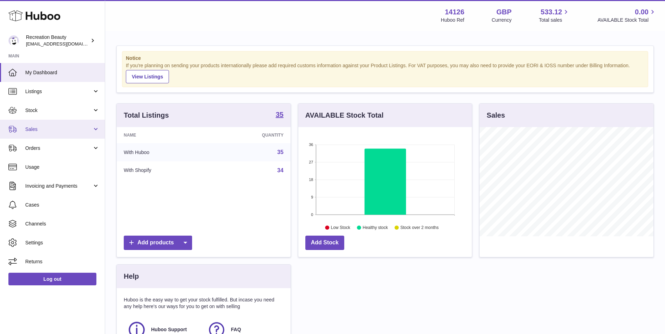  Describe the element at coordinates (375, 228) in the screenshot. I see `text: Healthy stock` at that location.